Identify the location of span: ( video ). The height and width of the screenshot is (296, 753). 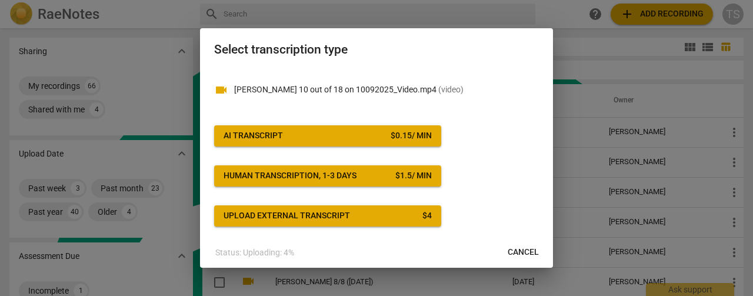
(451, 89).